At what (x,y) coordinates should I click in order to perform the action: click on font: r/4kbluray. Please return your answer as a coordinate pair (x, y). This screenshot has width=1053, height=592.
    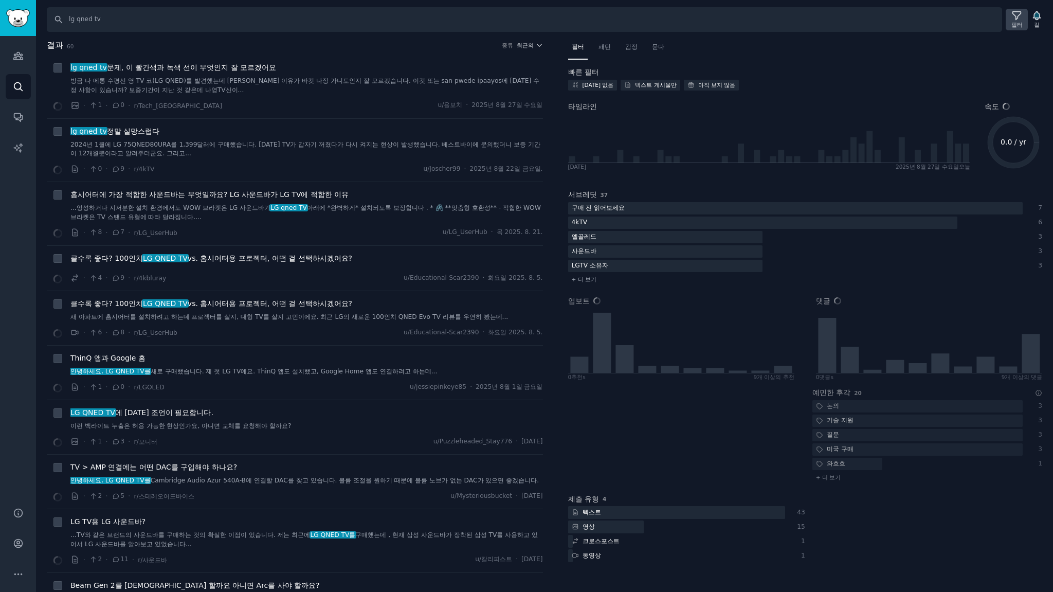
    Looking at the image, I should click on (150, 278).